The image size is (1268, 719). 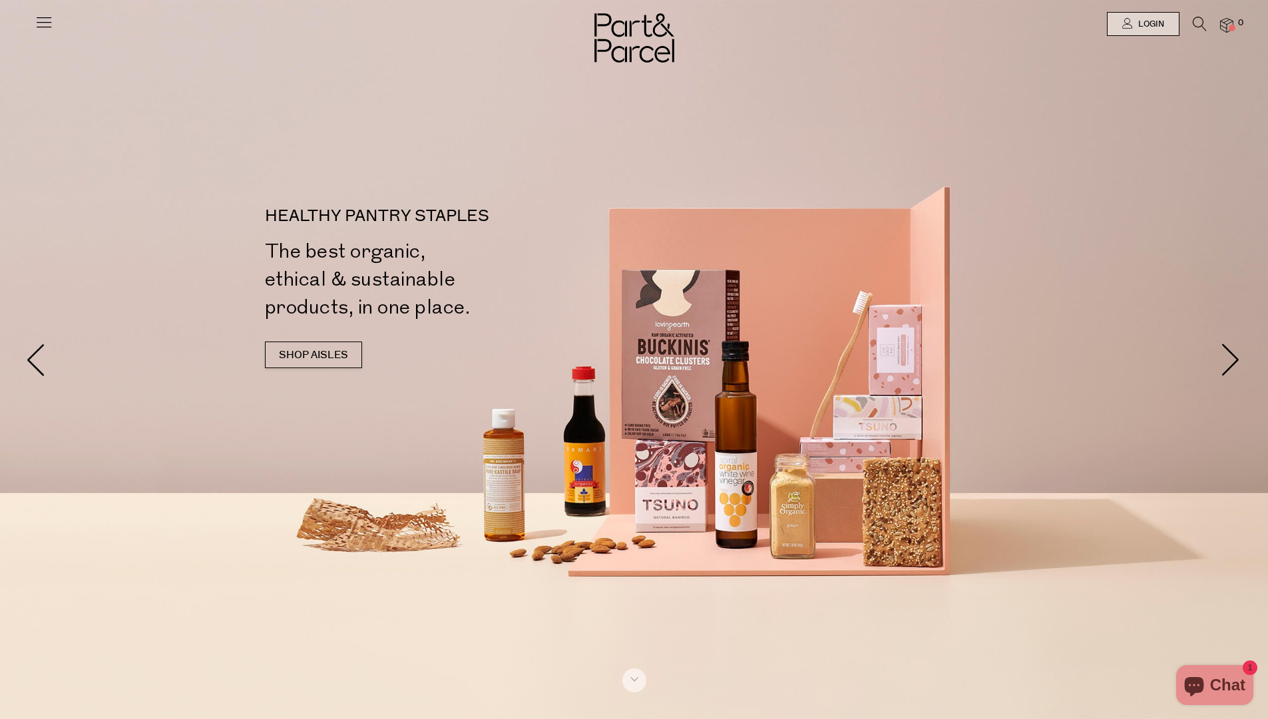 What do you see at coordinates (1227, 25) in the screenshot?
I see `a: 0` at bounding box center [1227, 25].